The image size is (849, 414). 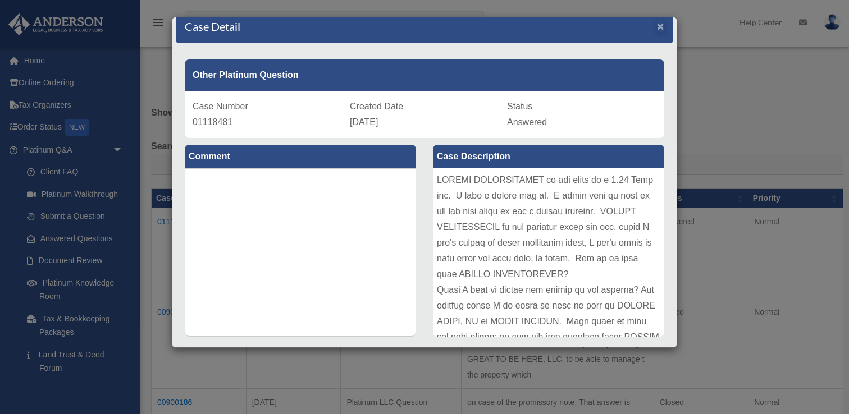 I want to click on span: 01118481, so click(x=212, y=122).